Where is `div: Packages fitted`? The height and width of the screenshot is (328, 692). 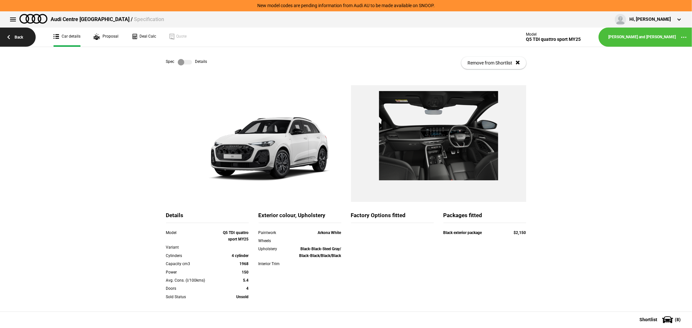
div: Packages fitted is located at coordinates (484, 217).